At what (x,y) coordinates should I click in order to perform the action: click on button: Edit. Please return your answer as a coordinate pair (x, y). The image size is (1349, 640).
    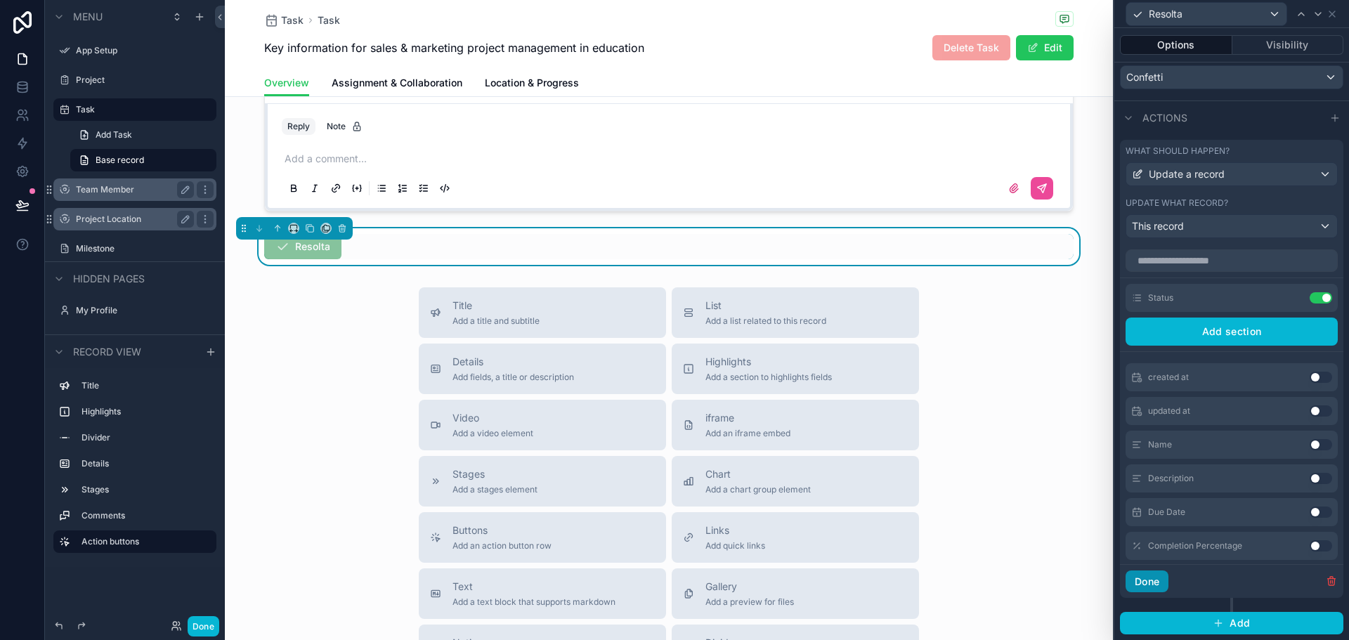
    Looking at the image, I should click on (1044, 48).